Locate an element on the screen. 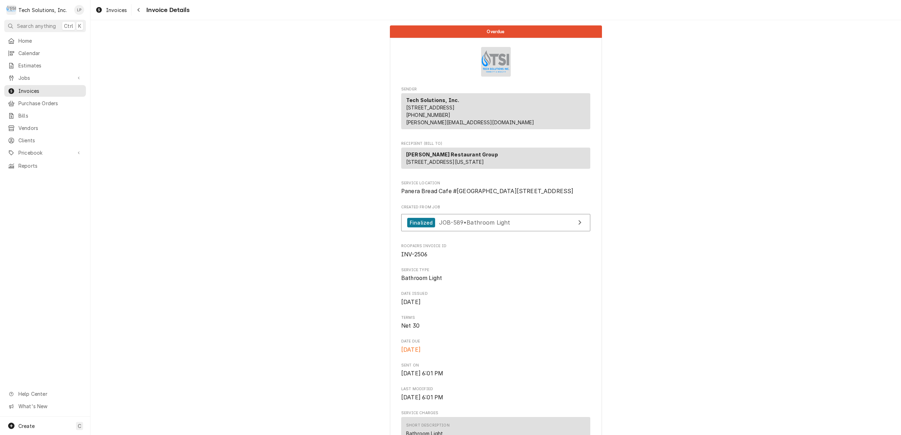  span: Jobs is located at coordinates (45, 78).